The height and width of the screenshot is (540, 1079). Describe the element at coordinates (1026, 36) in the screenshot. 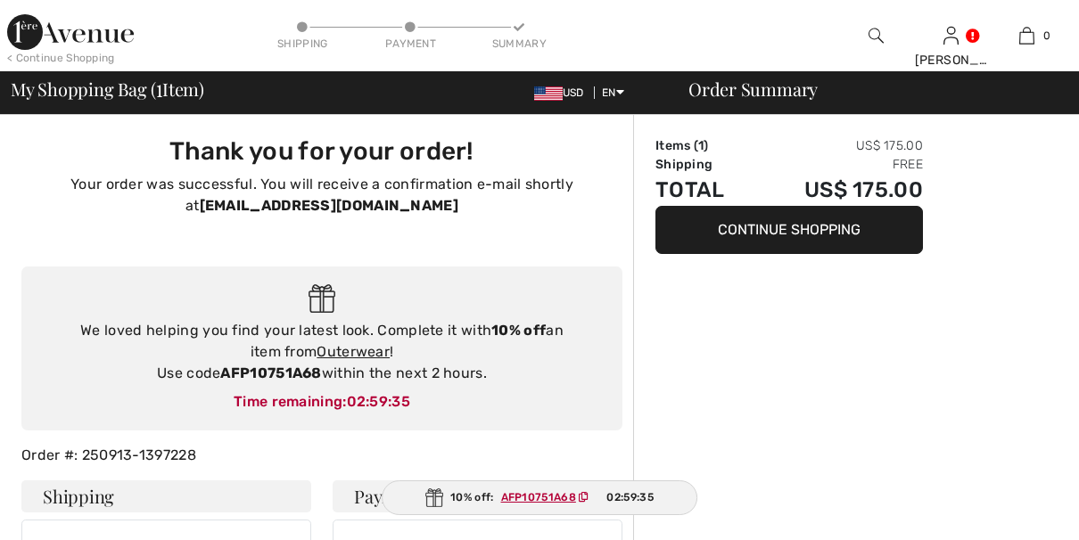

I see `img: My Bag` at that location.